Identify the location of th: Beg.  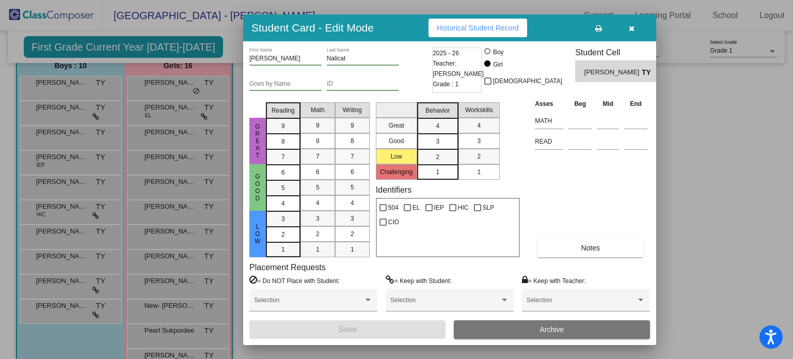
(580, 104).